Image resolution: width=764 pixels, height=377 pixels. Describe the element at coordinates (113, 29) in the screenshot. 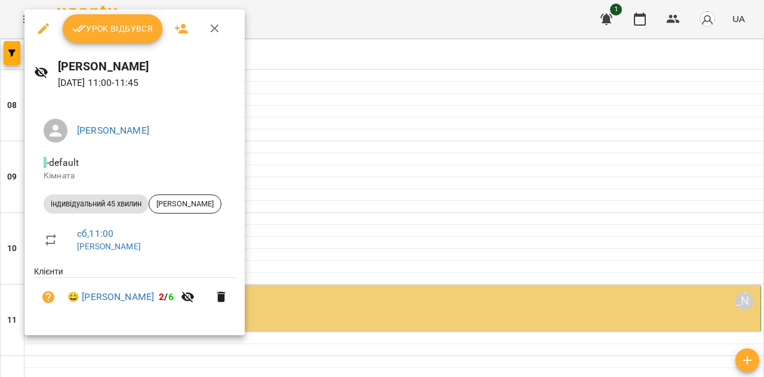

I see `button: Урок відбувся` at that location.